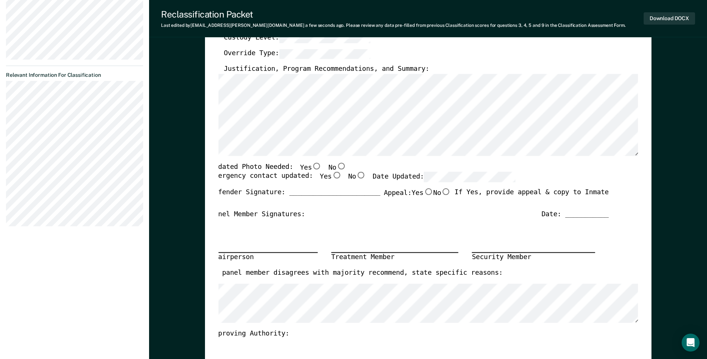 This screenshot has width=707, height=359. I want to click on span: a few seconds ago, so click(324, 25).